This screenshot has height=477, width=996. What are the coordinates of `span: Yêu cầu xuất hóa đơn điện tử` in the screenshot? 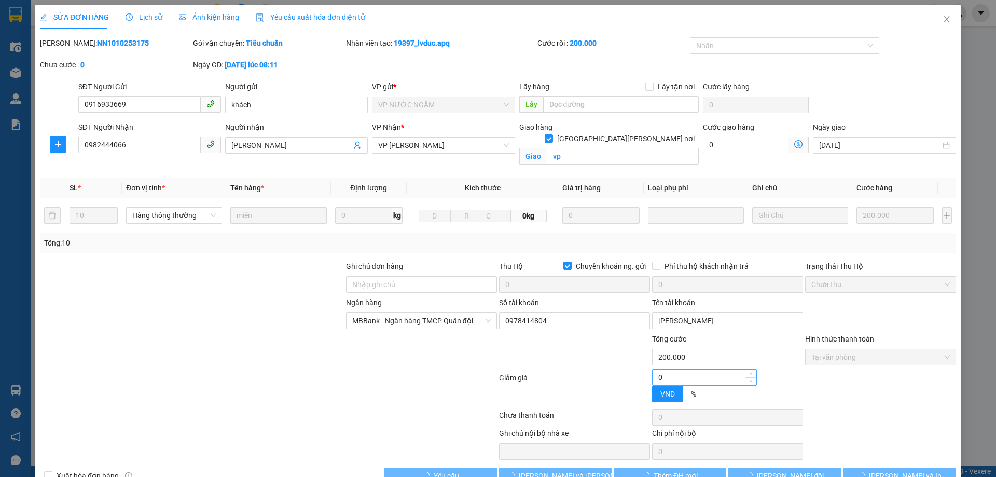 It's located at (310, 17).